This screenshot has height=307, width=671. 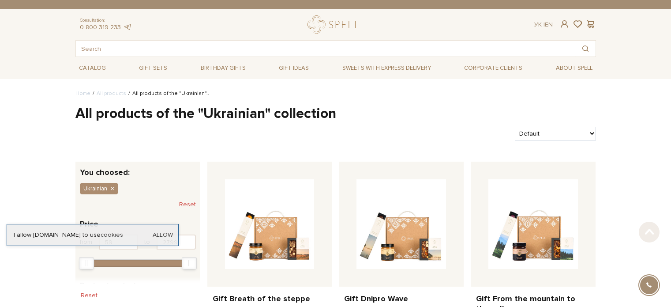 What do you see at coordinates (387, 68) in the screenshot?
I see `a: Sweets with express delivery` at bounding box center [387, 68].